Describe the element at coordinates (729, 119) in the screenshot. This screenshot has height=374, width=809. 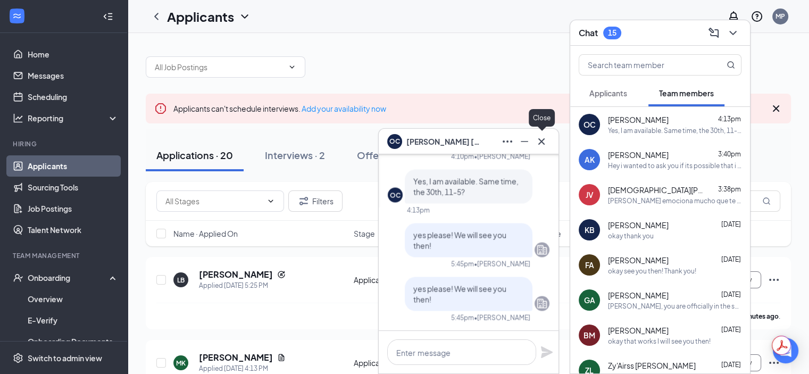
I see `span: 4:13pm` at that location.